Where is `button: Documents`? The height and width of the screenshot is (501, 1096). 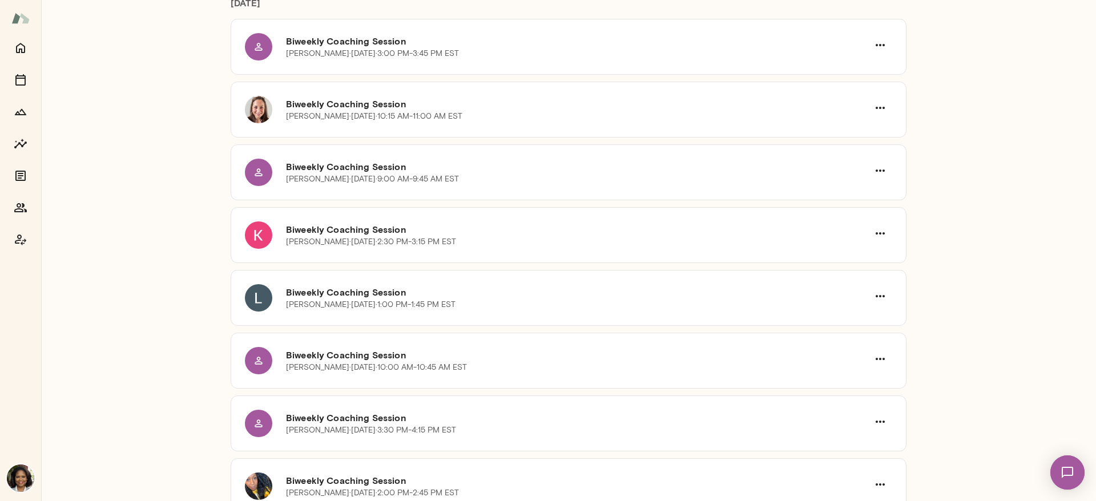 button: Documents is located at coordinates (21, 176).